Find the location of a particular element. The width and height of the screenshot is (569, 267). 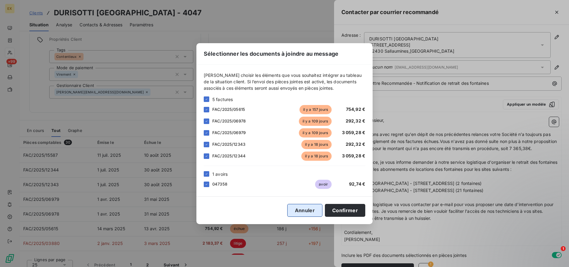

button: Confirmer is located at coordinates (345, 210).